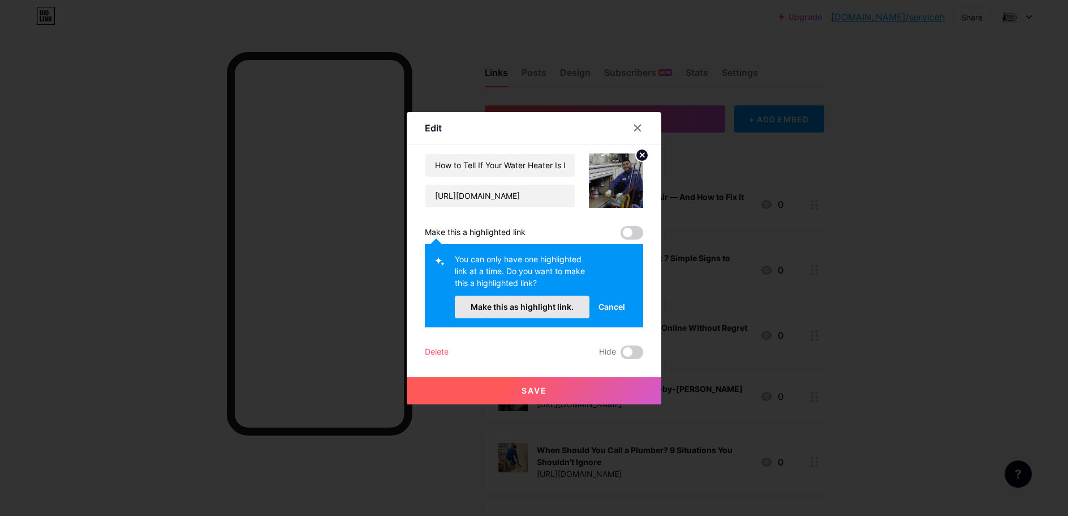 The width and height of the screenshot is (1068, 516). What do you see at coordinates (522, 306) in the screenshot?
I see `span: Make this as highlight link.` at bounding box center [522, 306].